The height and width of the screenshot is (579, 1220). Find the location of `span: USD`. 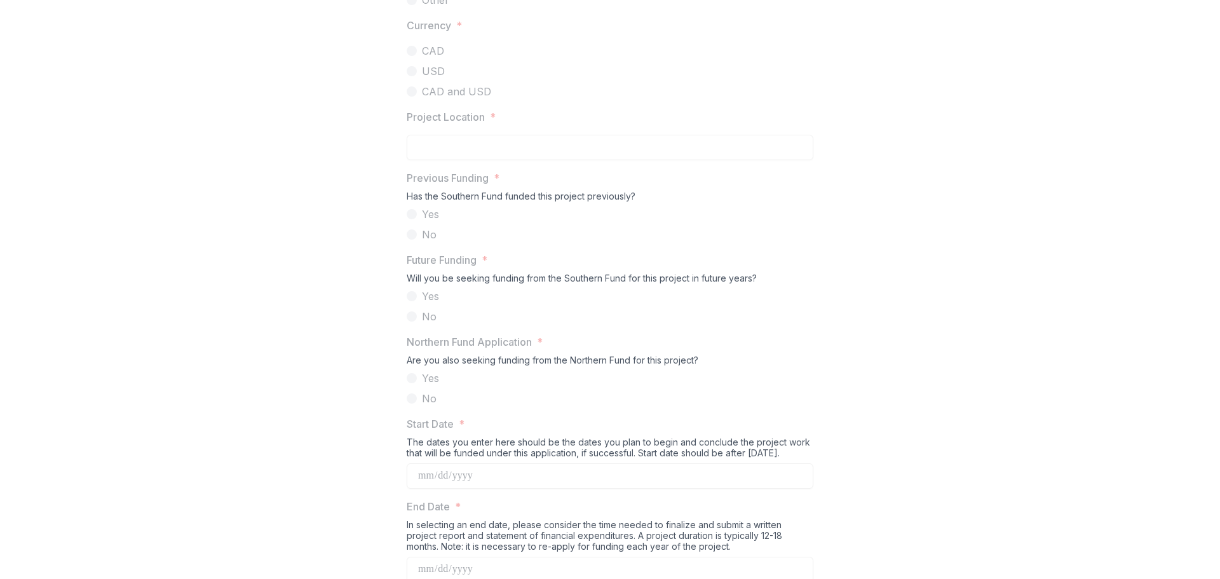

span: USD is located at coordinates (434, 71).